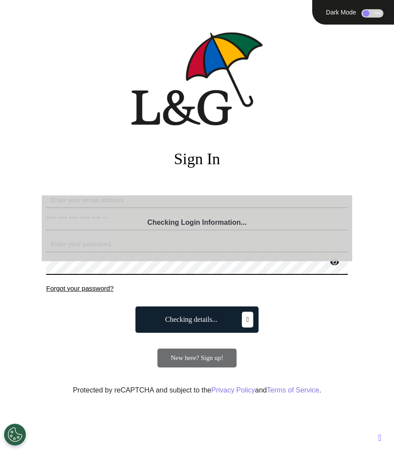  What do you see at coordinates (340, 12) in the screenshot?
I see `div: Dark Mode` at bounding box center [340, 12].